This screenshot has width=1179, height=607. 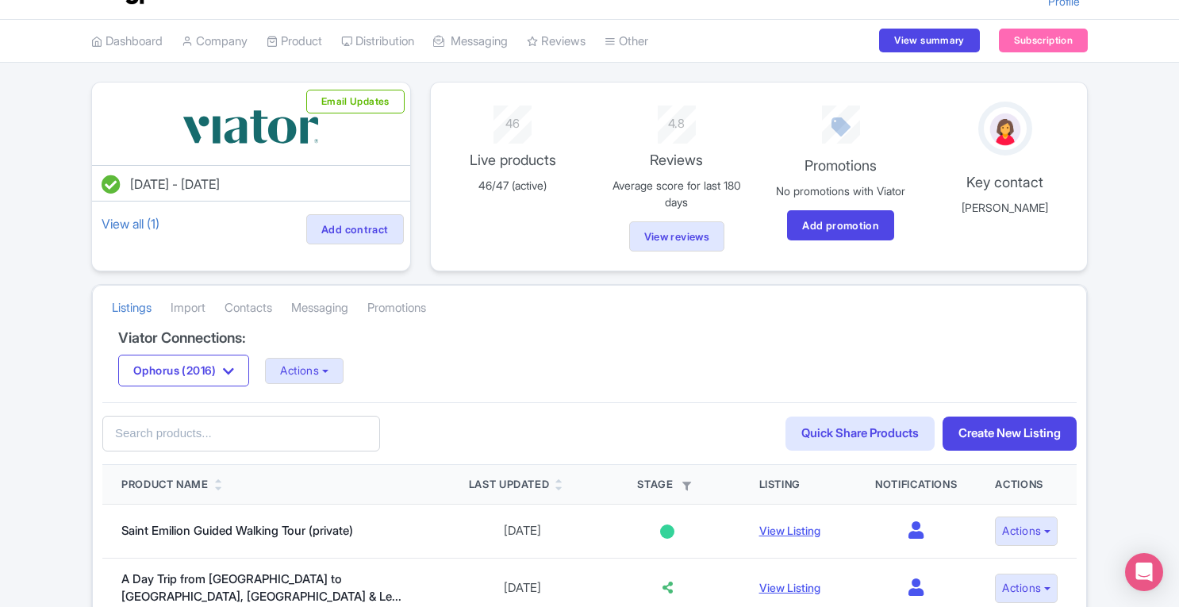 I want to click on button: Email Updates, so click(x=356, y=102).